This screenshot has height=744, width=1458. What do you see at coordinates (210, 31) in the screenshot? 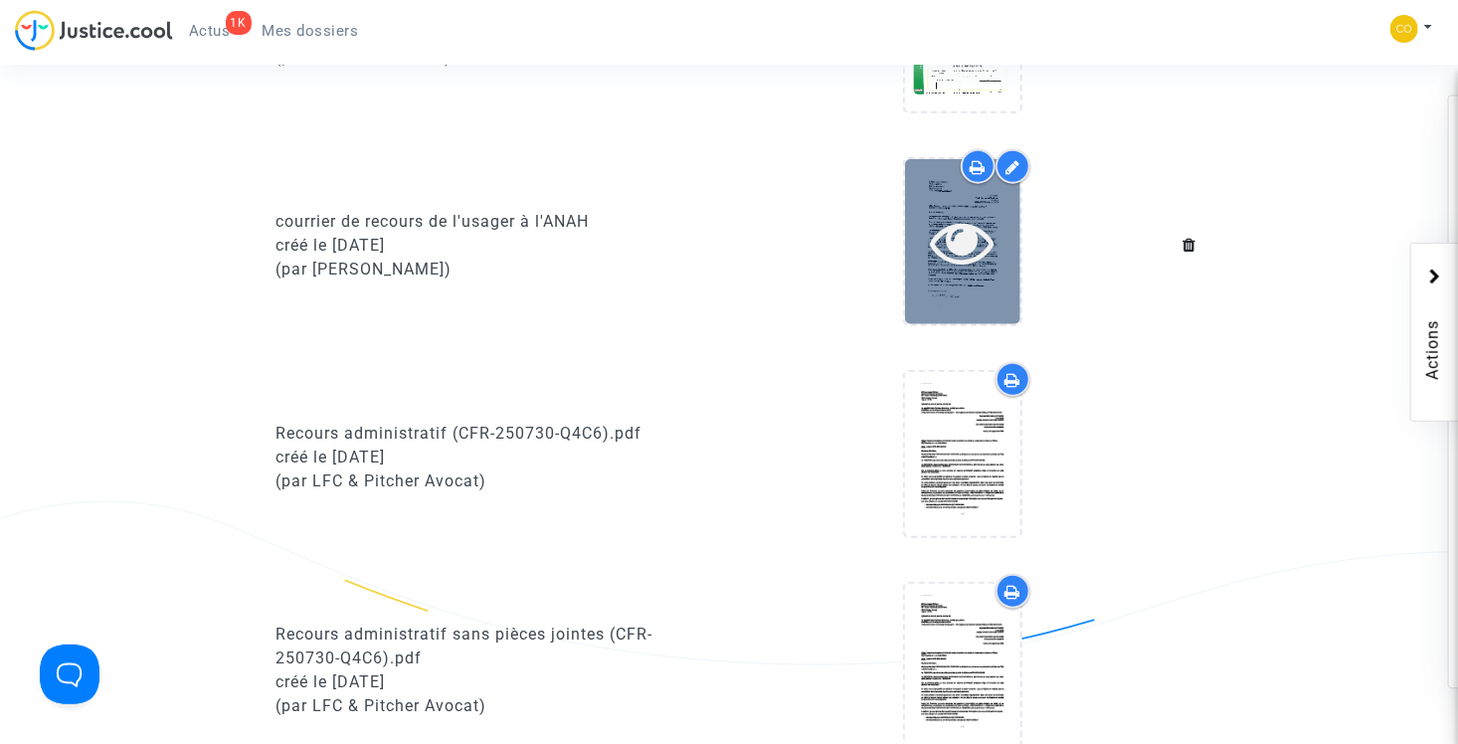
I see `a: 1KActus` at bounding box center [210, 31].